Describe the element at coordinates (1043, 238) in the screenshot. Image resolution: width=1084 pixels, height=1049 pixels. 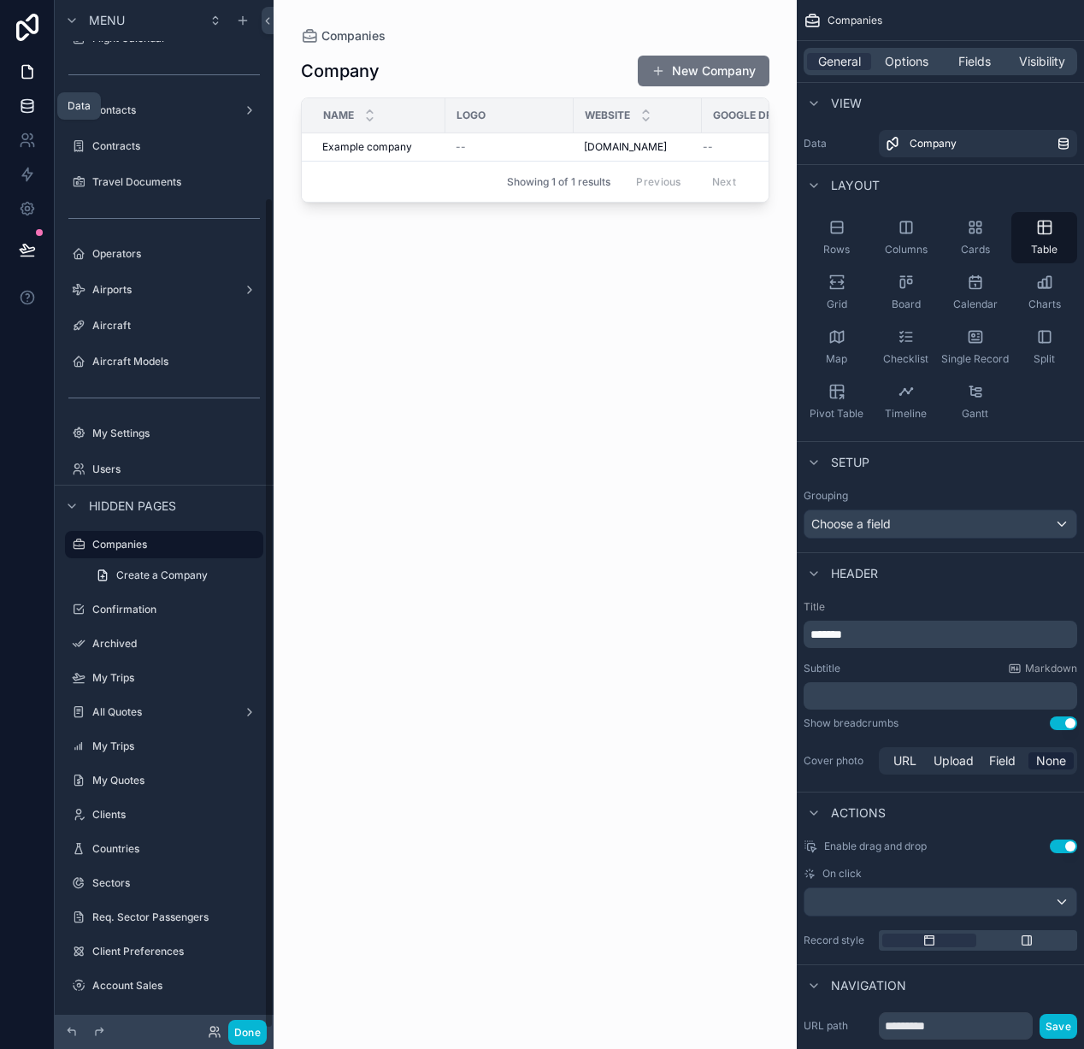
I see `button: Table` at that location.